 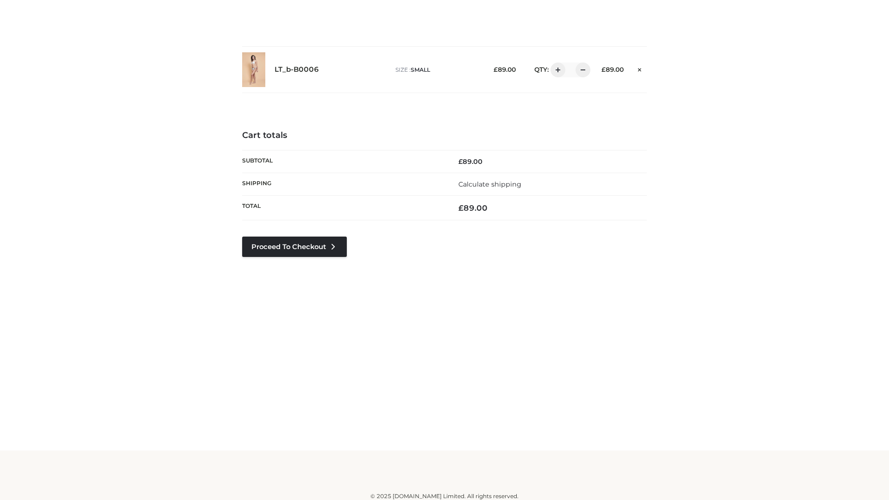 I want to click on a: Remove this item, so click(x=640, y=69).